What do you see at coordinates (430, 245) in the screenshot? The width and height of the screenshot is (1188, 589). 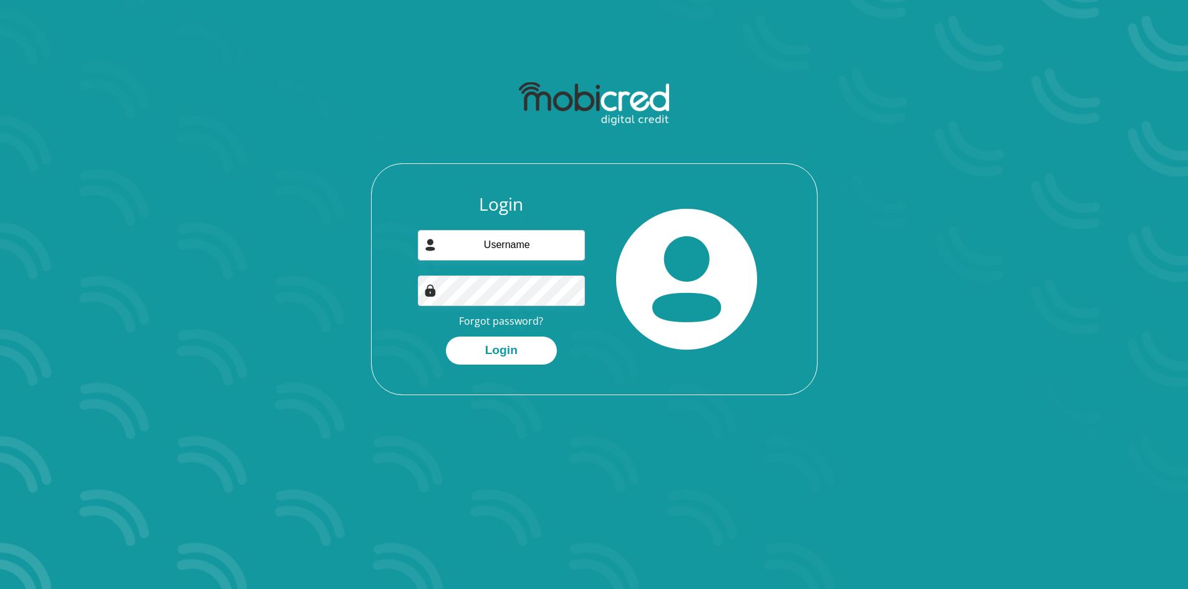 I see `img: user-icon image` at bounding box center [430, 245].